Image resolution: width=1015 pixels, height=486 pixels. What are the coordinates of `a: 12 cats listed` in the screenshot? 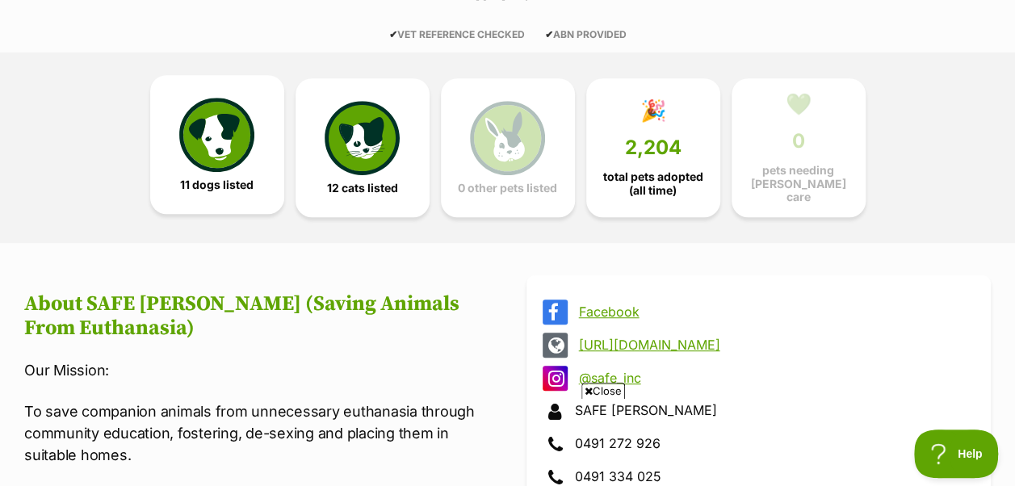 It's located at (363, 148).